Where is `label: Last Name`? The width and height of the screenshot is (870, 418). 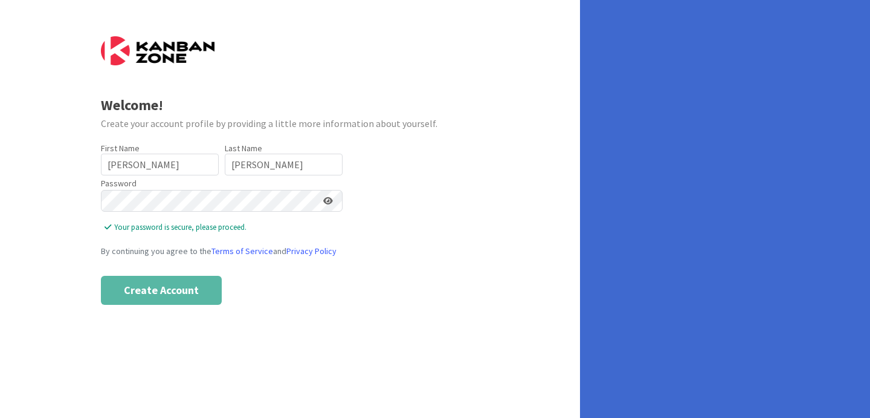
label: Last Name is located at coordinates (244, 148).